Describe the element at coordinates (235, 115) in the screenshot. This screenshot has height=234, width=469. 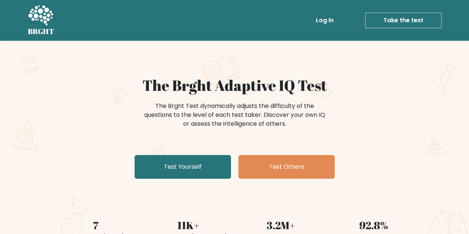
I see `div: The Brght Test dynamically adjusts the difficulty of the questions to the level of each test take...` at that location.